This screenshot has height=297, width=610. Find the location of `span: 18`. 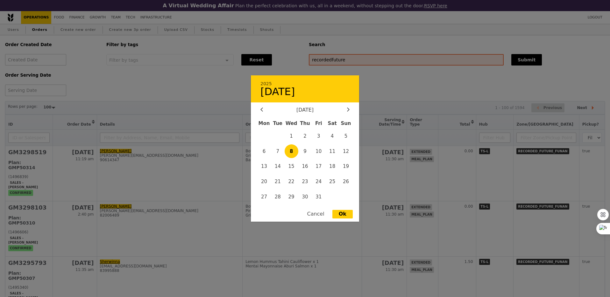

span: 18 is located at coordinates (332, 166).